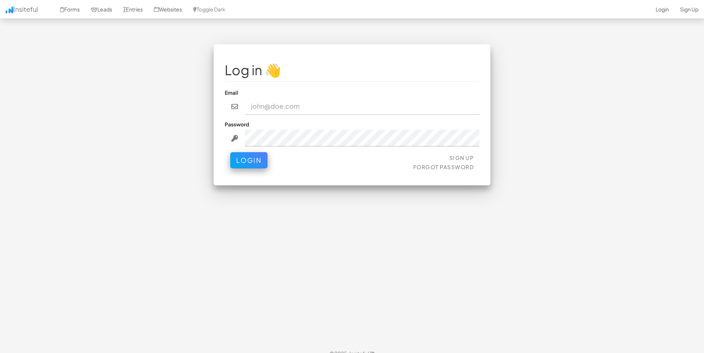  Describe the element at coordinates (231, 93) in the screenshot. I see `label: Email` at that location.